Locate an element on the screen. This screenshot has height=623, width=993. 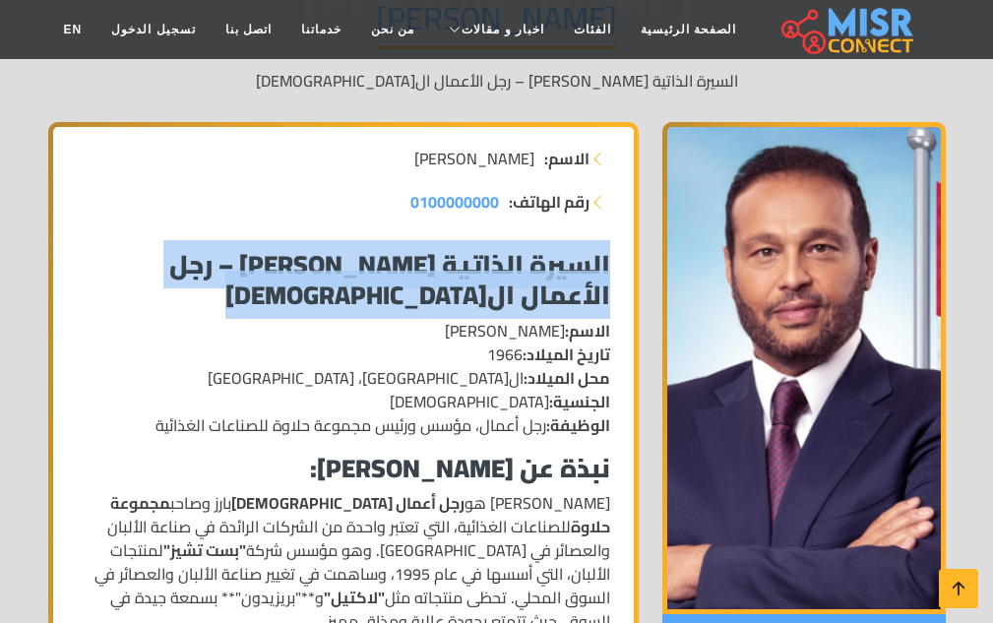
a: خدماتنا is located at coordinates (321, 30).